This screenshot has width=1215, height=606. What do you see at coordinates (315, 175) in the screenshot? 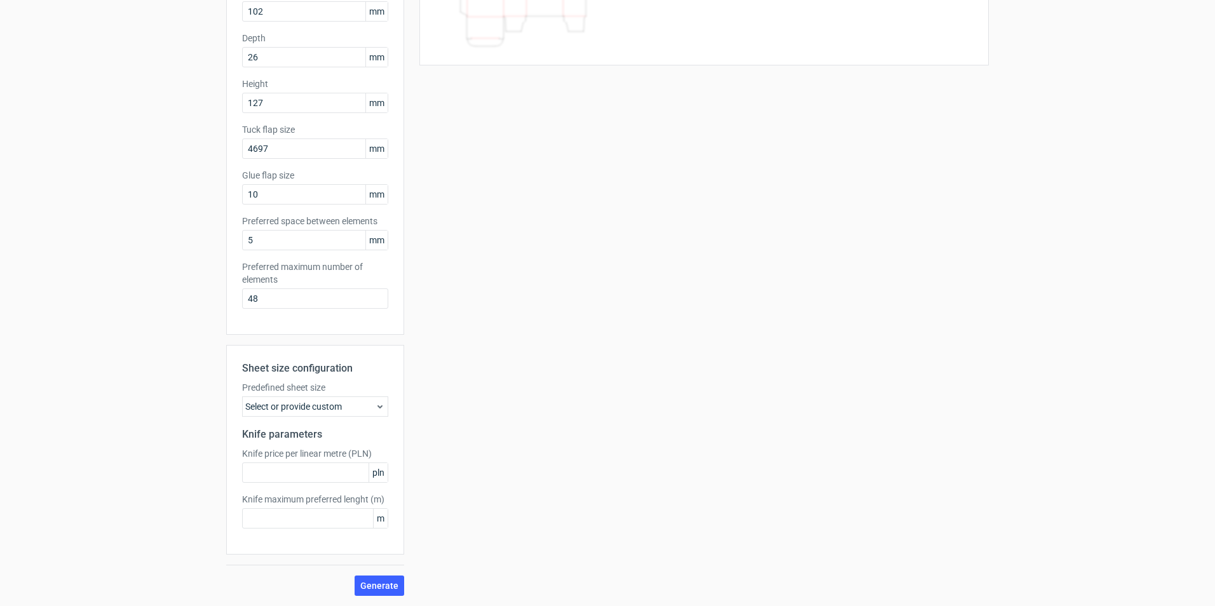
I see `label: Glue flap size` at bounding box center [315, 175].